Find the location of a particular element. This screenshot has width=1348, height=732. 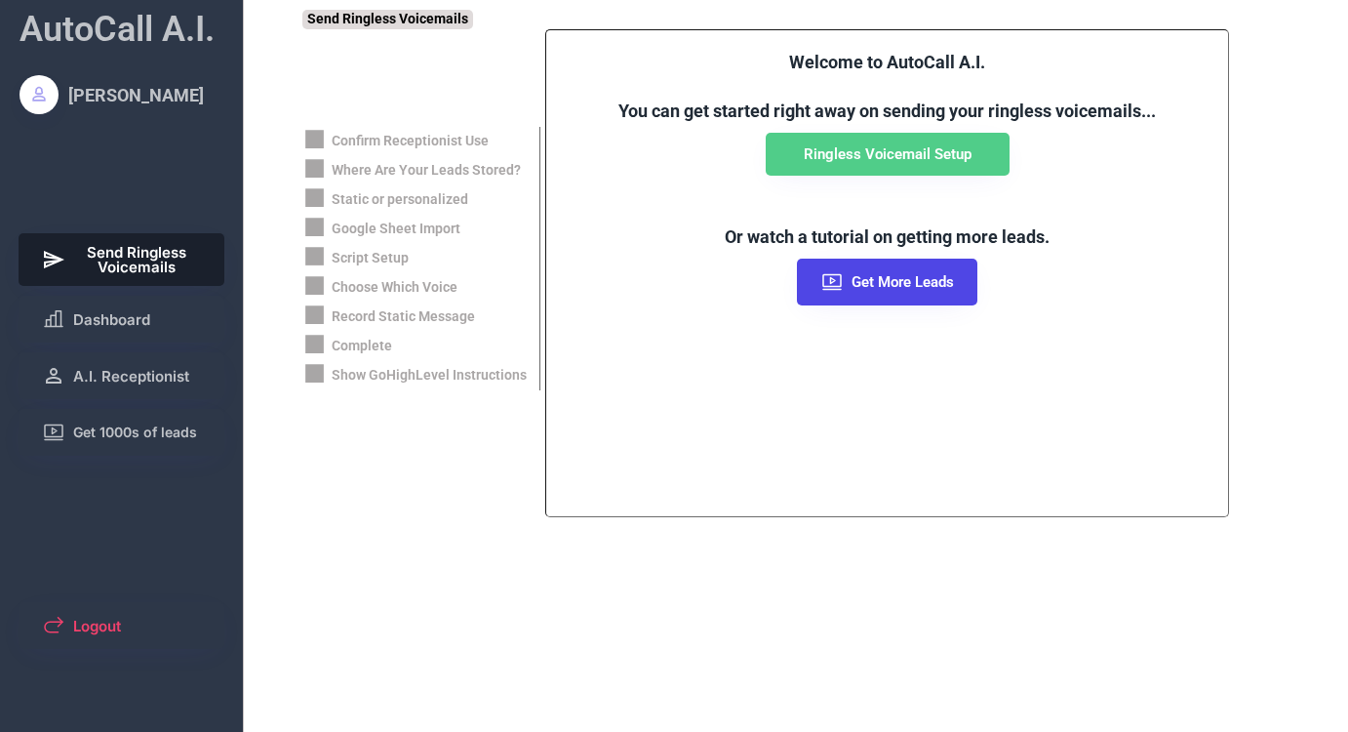

div: Choose Which Voice is located at coordinates (394, 288).